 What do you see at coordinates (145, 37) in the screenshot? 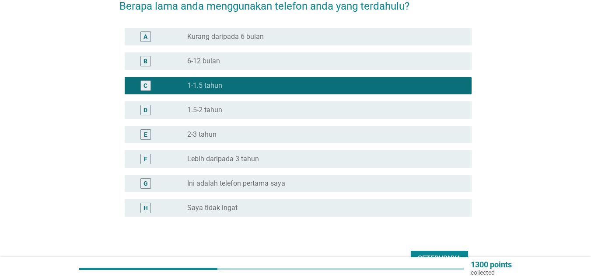
I see `div: A` at bounding box center [145, 37].